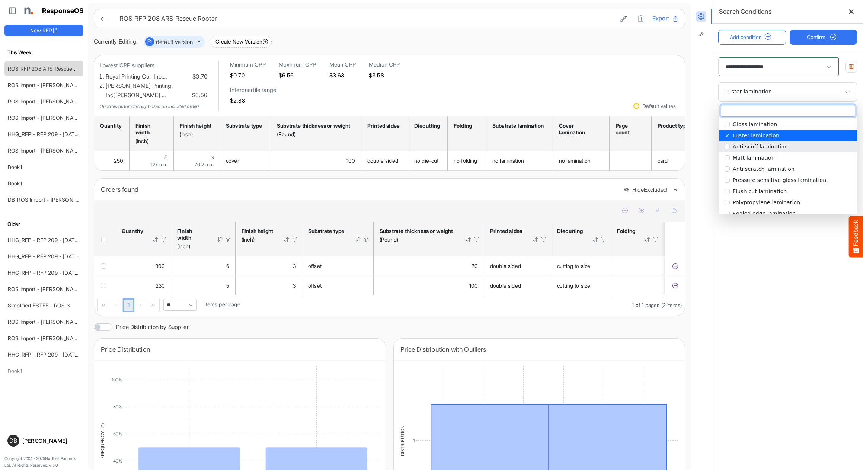 This screenshot has width=863, height=473. What do you see at coordinates (253, 101) in the screenshot?
I see `h5: $2.88` at bounding box center [253, 101].